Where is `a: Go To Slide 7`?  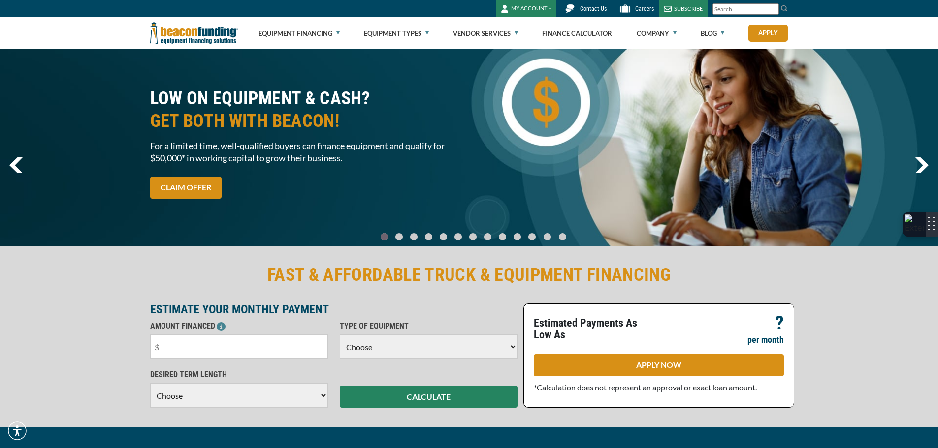 a: Go To Slide 7 is located at coordinates (487, 237).